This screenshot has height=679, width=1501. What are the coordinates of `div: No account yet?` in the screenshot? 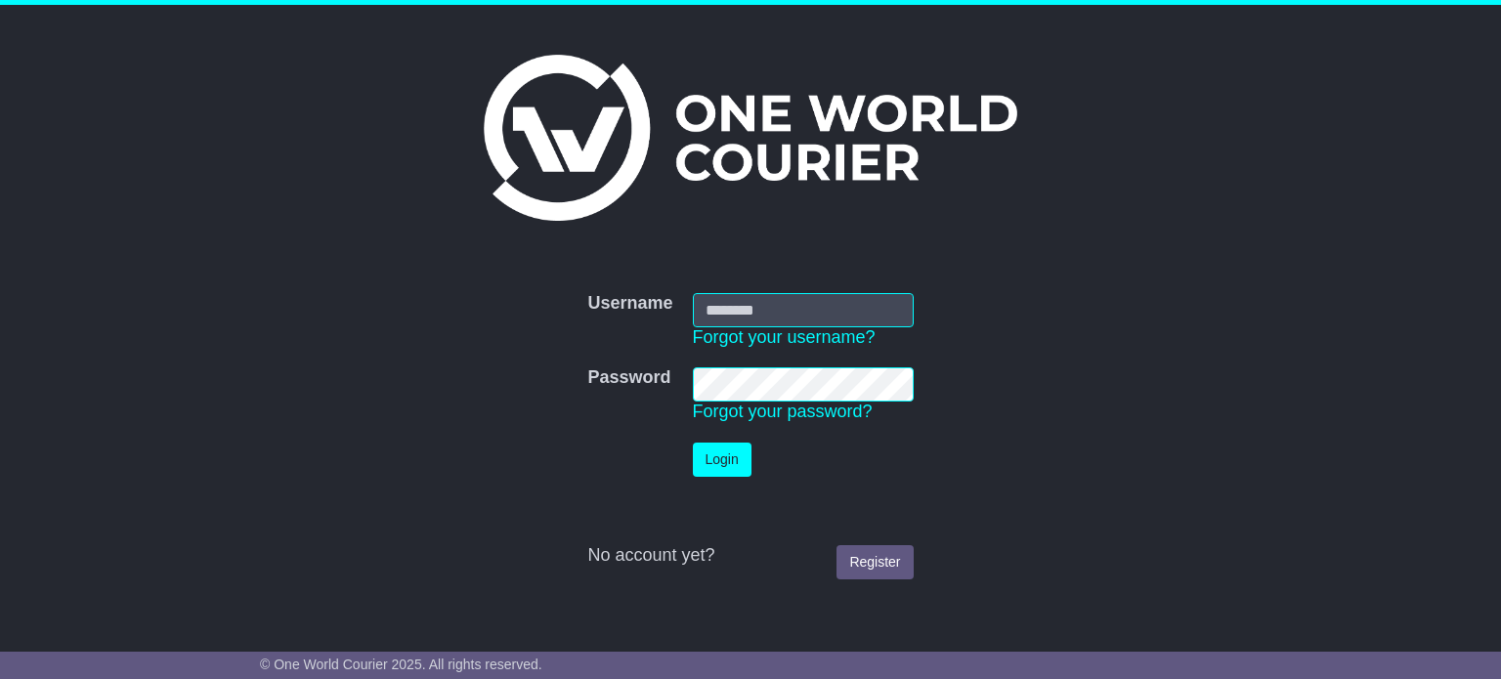 It's located at (750, 556).